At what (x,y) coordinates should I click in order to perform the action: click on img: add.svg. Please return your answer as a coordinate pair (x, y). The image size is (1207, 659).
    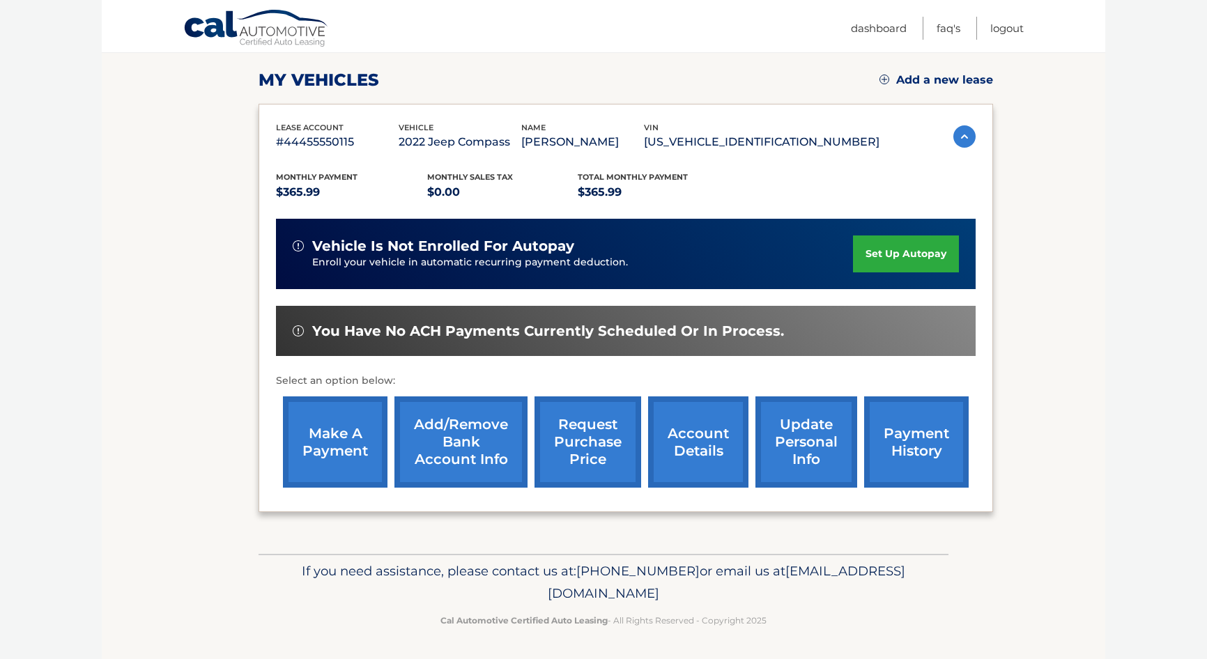
    Looking at the image, I should click on (884, 79).